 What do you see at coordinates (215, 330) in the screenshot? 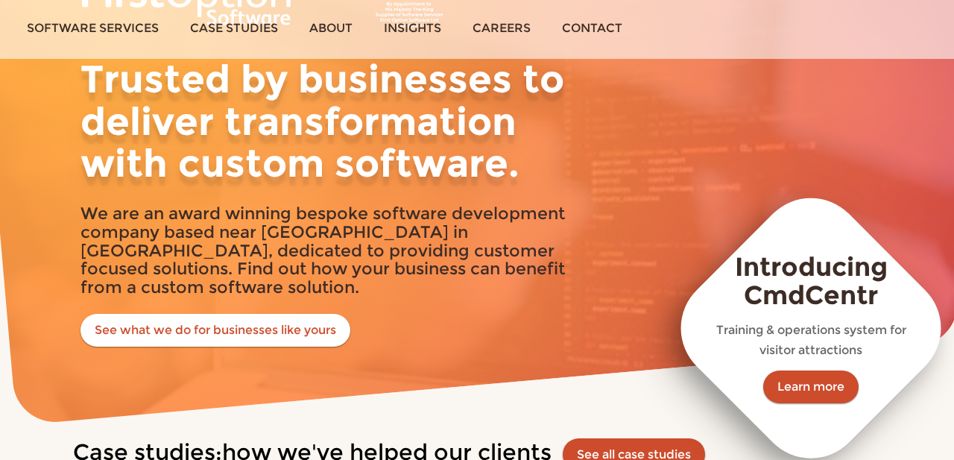
I see `a: See what we do for businesses like yours` at bounding box center [215, 330].